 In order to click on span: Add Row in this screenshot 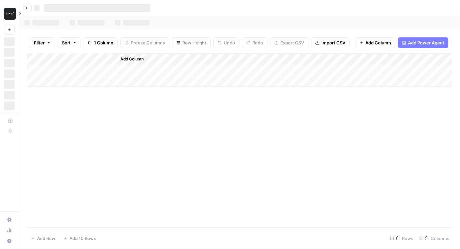, I will do `click(46, 238)`.